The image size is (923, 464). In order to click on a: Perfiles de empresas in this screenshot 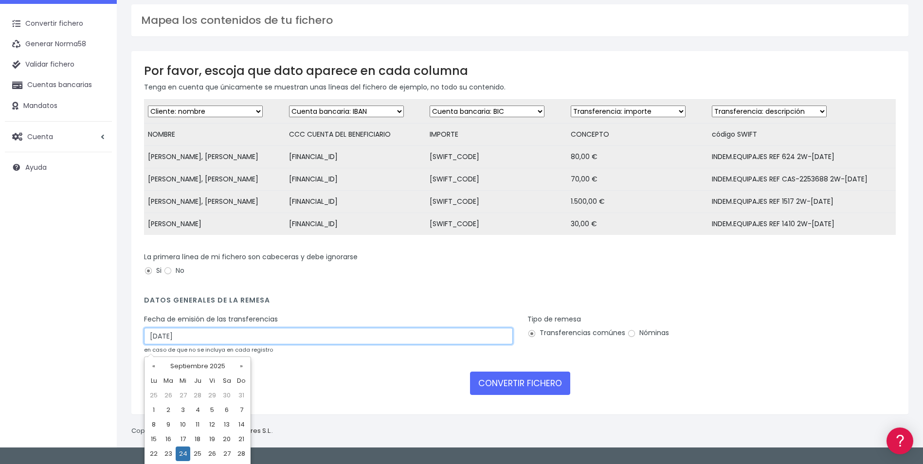, I will do `click(97, 176)`.